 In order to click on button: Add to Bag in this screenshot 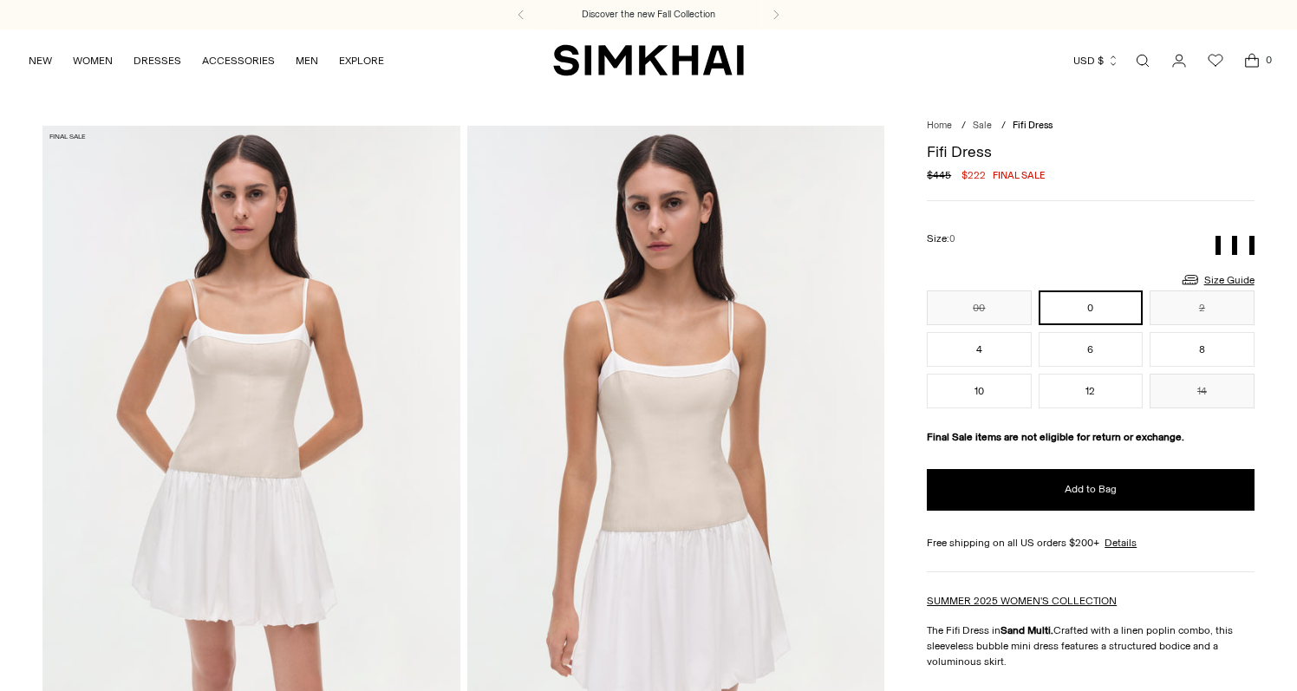, I will do `click(1090, 490)`.